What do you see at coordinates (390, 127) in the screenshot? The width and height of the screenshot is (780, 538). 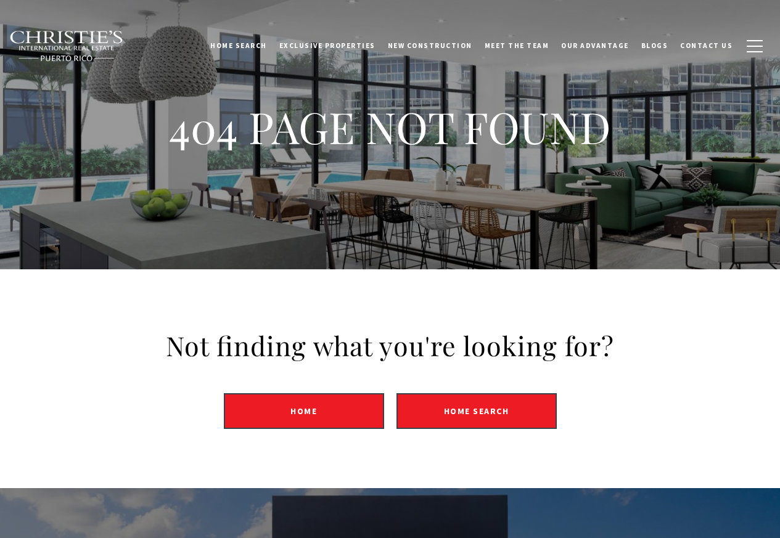 I see `h1: 404 PAGE NOT FOUND` at bounding box center [390, 127].